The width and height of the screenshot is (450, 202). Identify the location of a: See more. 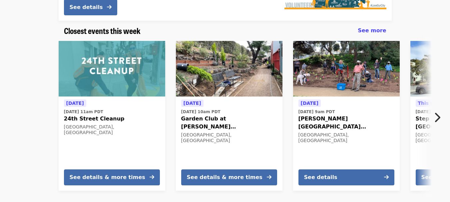
(372, 31).